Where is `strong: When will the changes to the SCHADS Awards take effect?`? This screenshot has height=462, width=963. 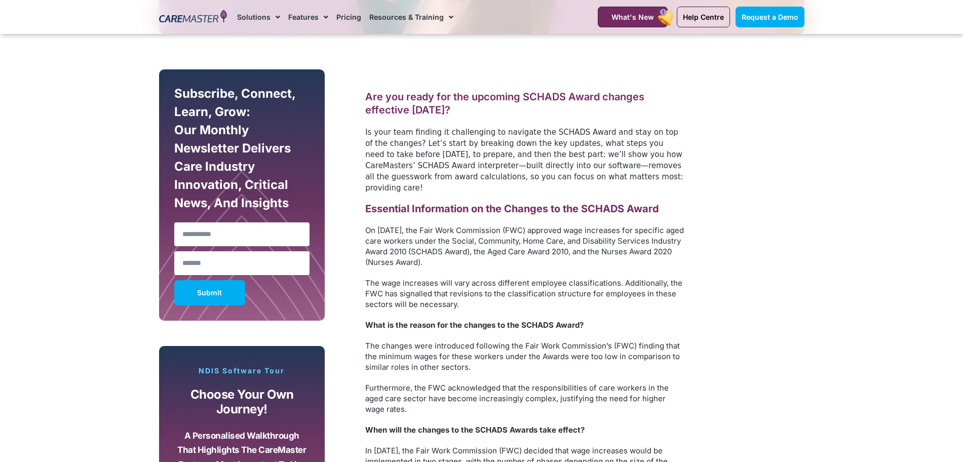
strong: When will the changes to the SCHADS Awards take effect? is located at coordinates (475, 430).